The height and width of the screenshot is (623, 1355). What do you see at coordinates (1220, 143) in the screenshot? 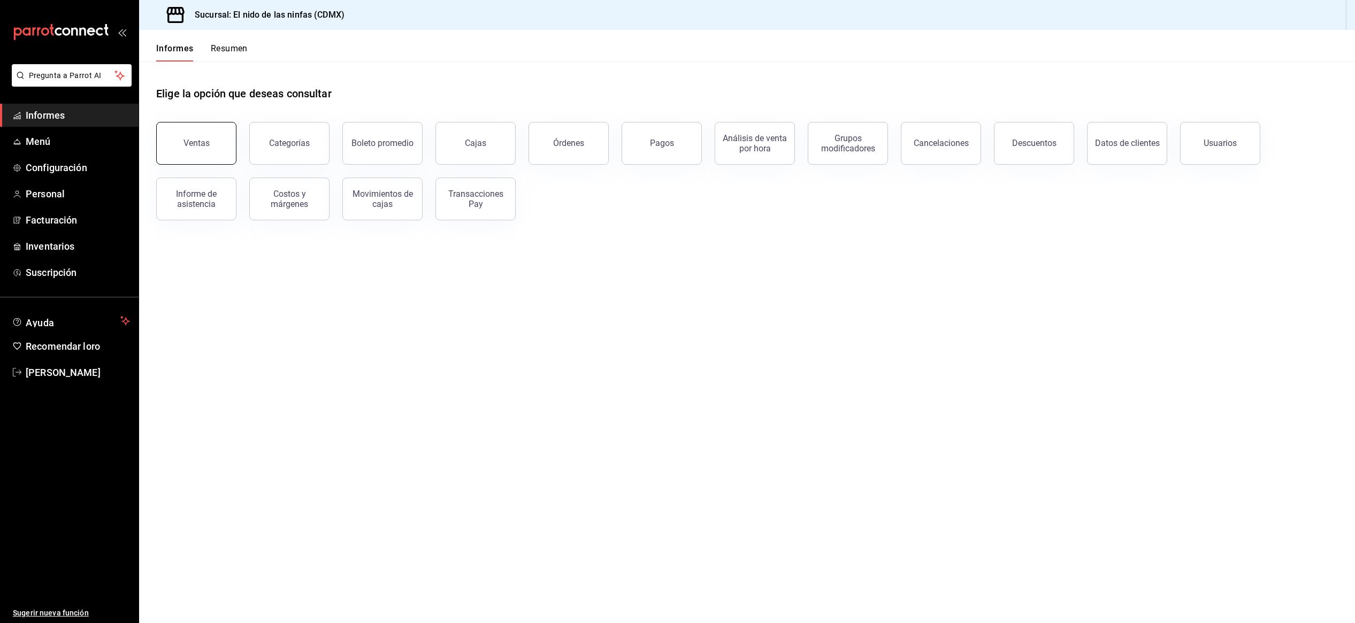
I see `font: Usuarios` at bounding box center [1220, 143].